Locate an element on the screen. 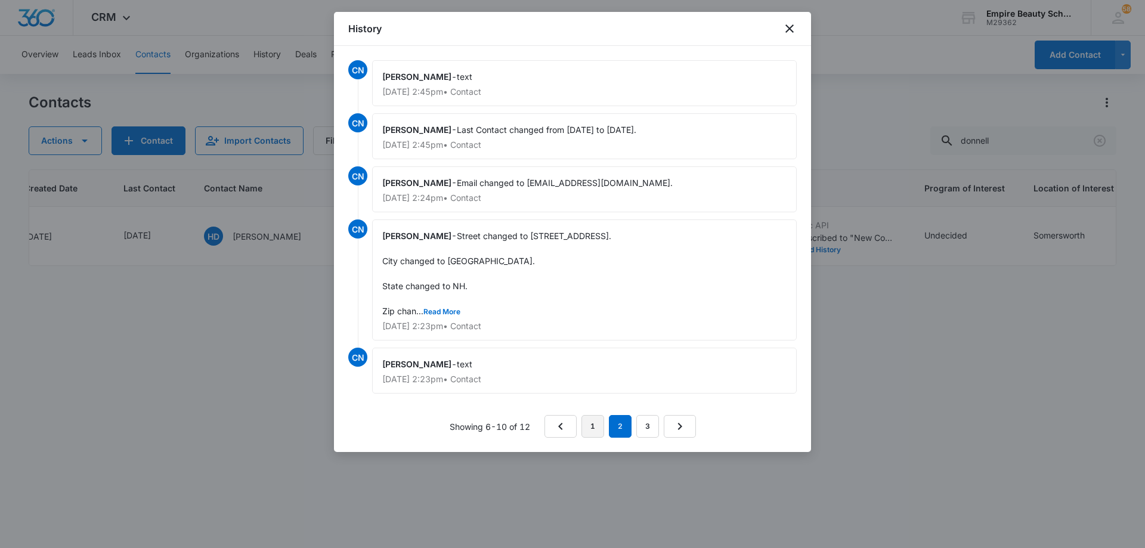  a: Page 3 is located at coordinates (648, 426).